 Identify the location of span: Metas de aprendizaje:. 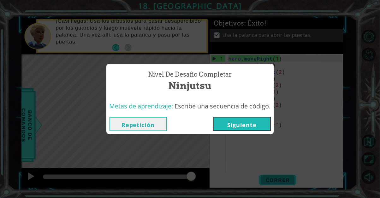
(142, 106).